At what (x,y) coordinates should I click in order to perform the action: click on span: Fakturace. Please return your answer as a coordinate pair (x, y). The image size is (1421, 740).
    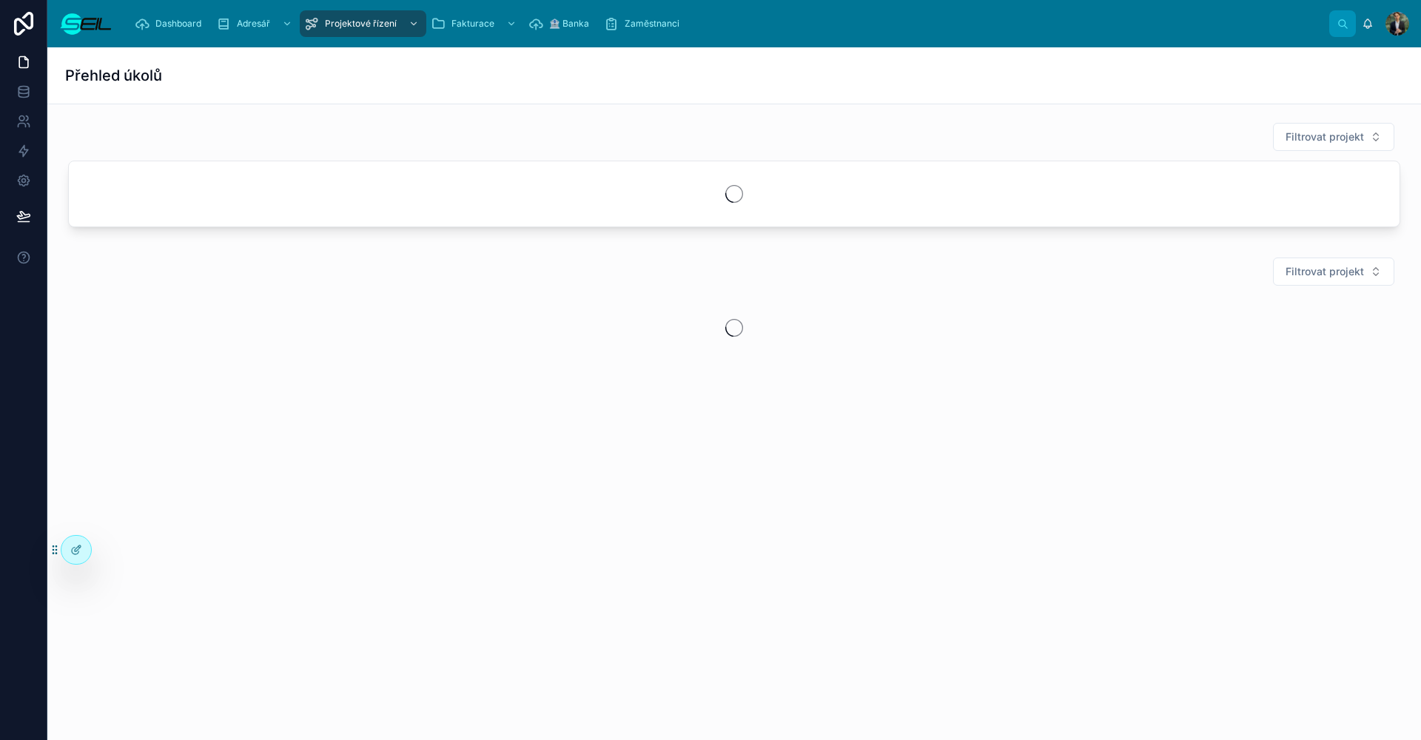
    Looking at the image, I should click on (473, 24).